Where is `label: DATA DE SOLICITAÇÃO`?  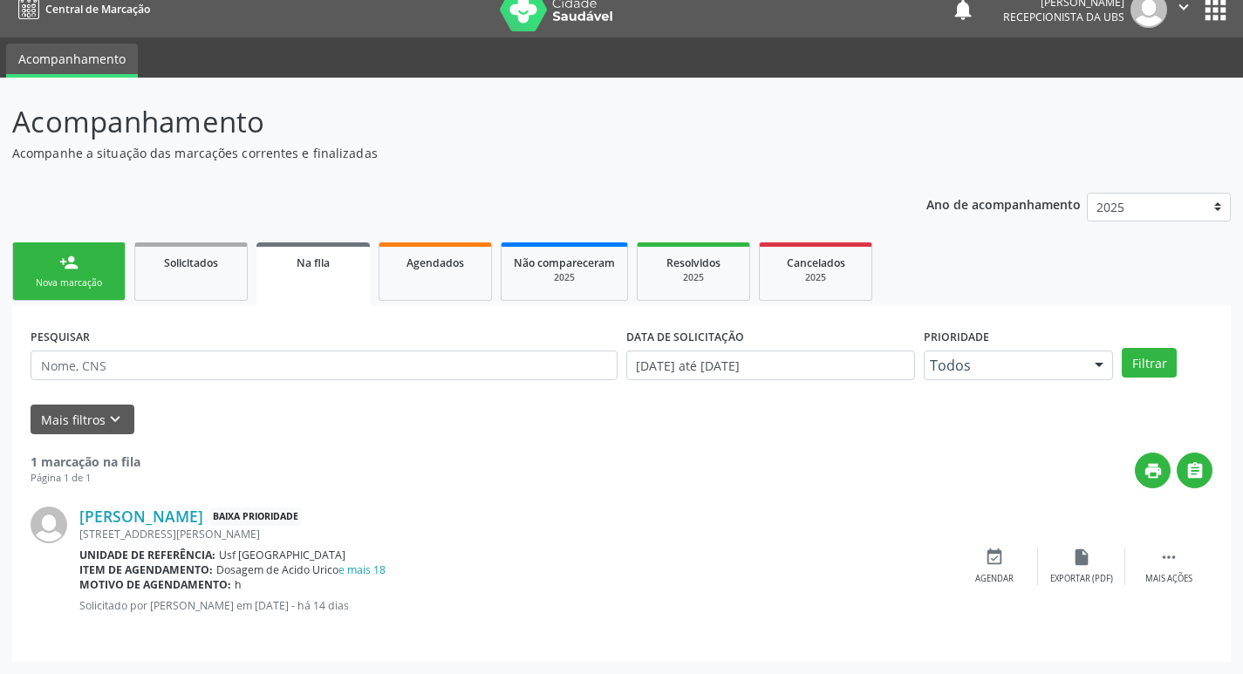
label: DATA DE SOLICITAÇÃO is located at coordinates (684, 337).